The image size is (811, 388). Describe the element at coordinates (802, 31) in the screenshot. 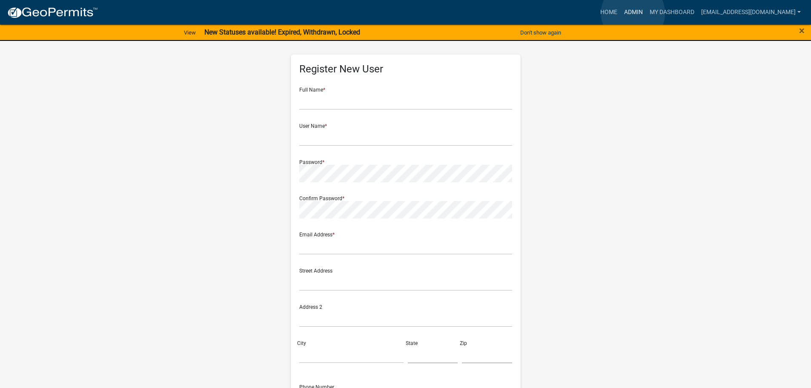

I see `button: Close` at that location.